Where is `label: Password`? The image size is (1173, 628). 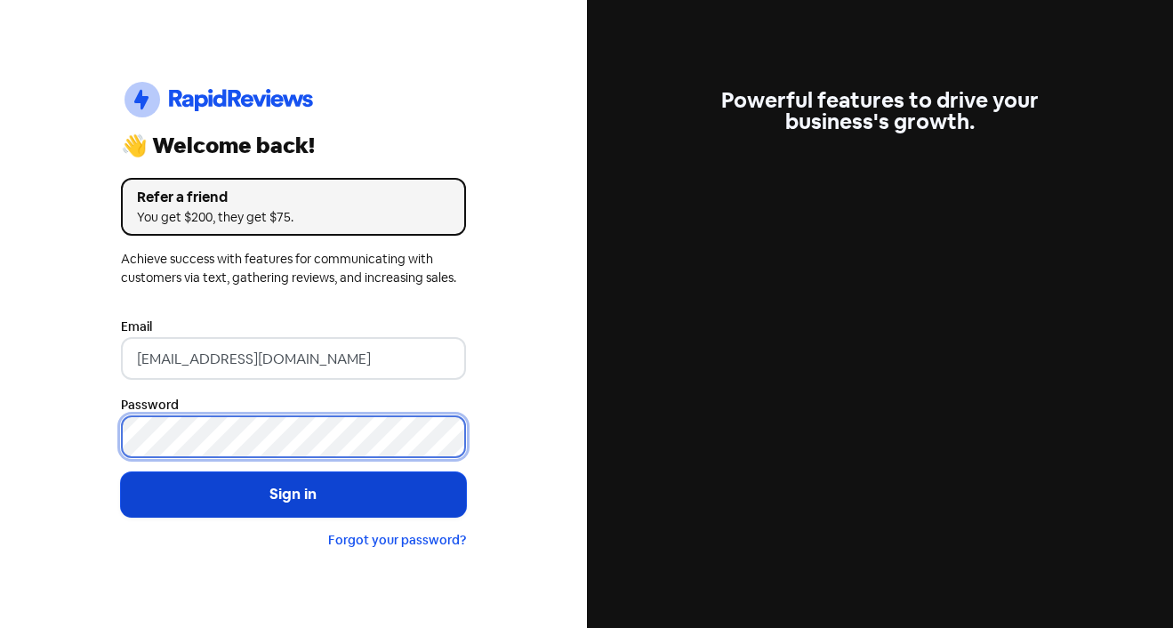 label: Password is located at coordinates (149, 405).